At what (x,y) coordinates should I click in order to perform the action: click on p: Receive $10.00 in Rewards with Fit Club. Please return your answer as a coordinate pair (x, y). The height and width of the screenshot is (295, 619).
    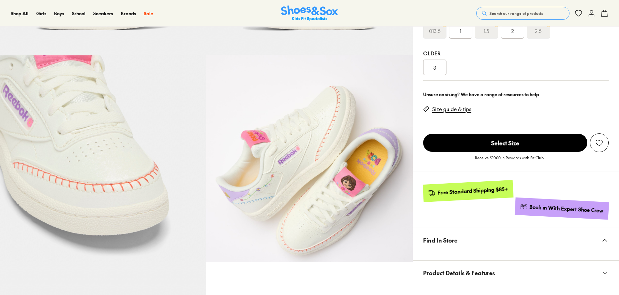
    Looking at the image, I should click on (510, 161).